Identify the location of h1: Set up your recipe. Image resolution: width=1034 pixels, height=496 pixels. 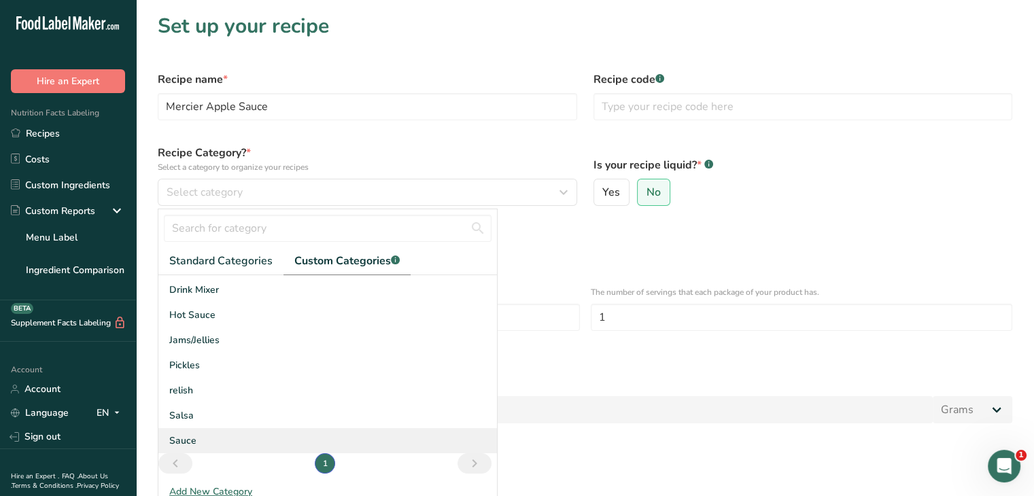
(584, 26).